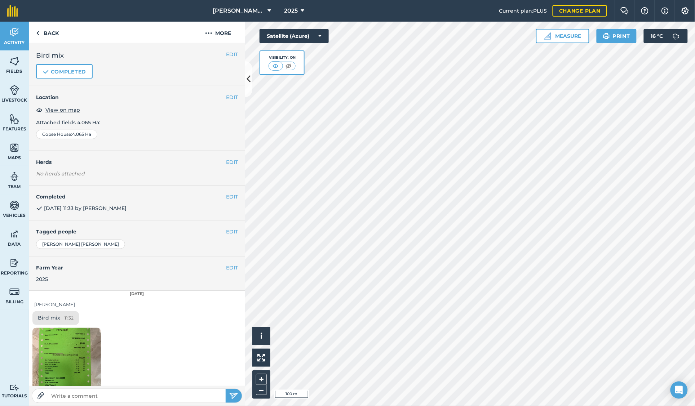 The width and height of the screenshot is (695, 406). Describe the element at coordinates (47, 32) in the screenshot. I see `a: Back` at that location.